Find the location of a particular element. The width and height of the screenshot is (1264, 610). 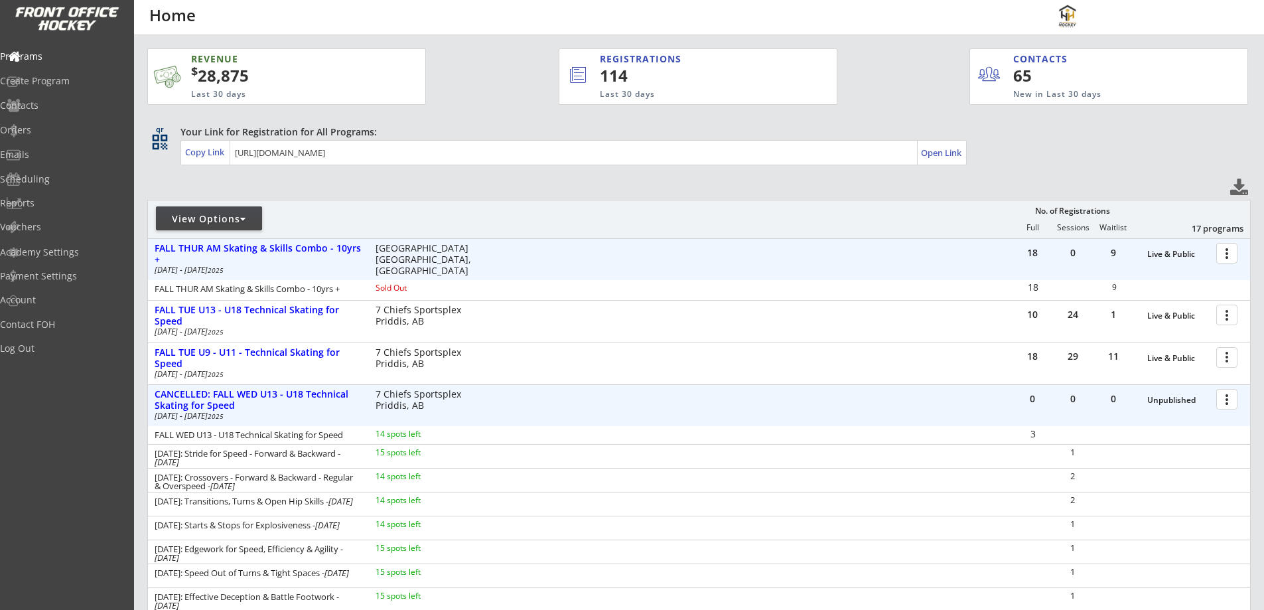

div: Open Link is located at coordinates (941, 153).